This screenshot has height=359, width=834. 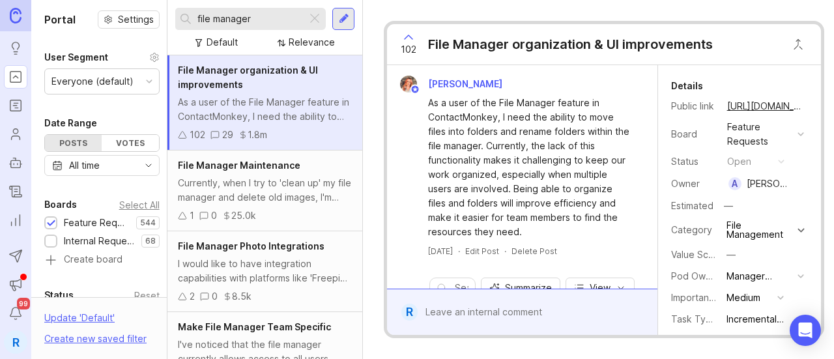 I want to click on button: Send to Autopilot, so click(x=16, y=256).